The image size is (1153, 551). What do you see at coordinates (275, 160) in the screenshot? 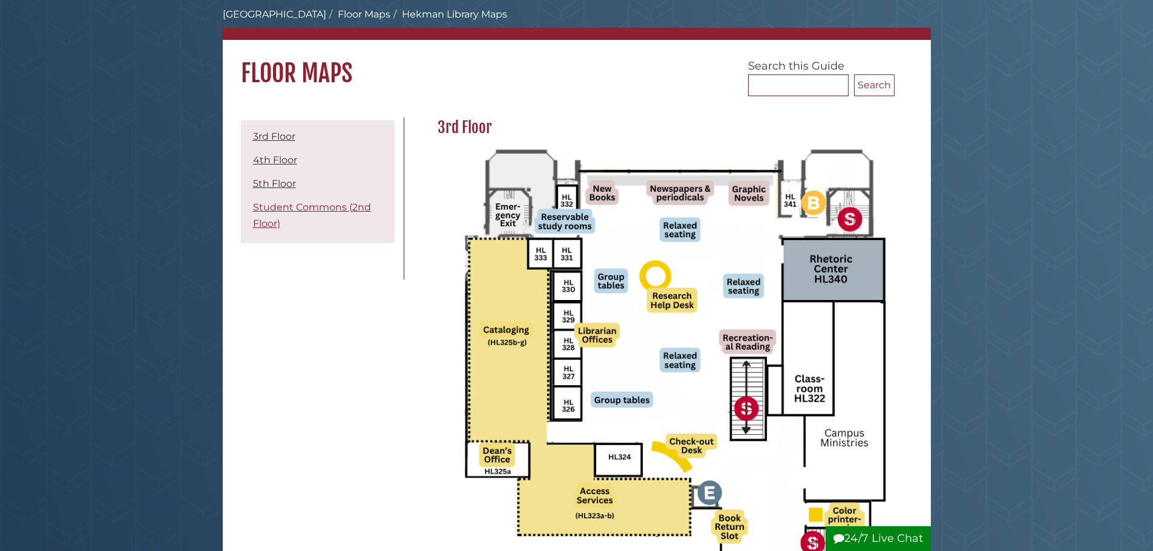
I see `a: 4th Floor` at bounding box center [275, 160].